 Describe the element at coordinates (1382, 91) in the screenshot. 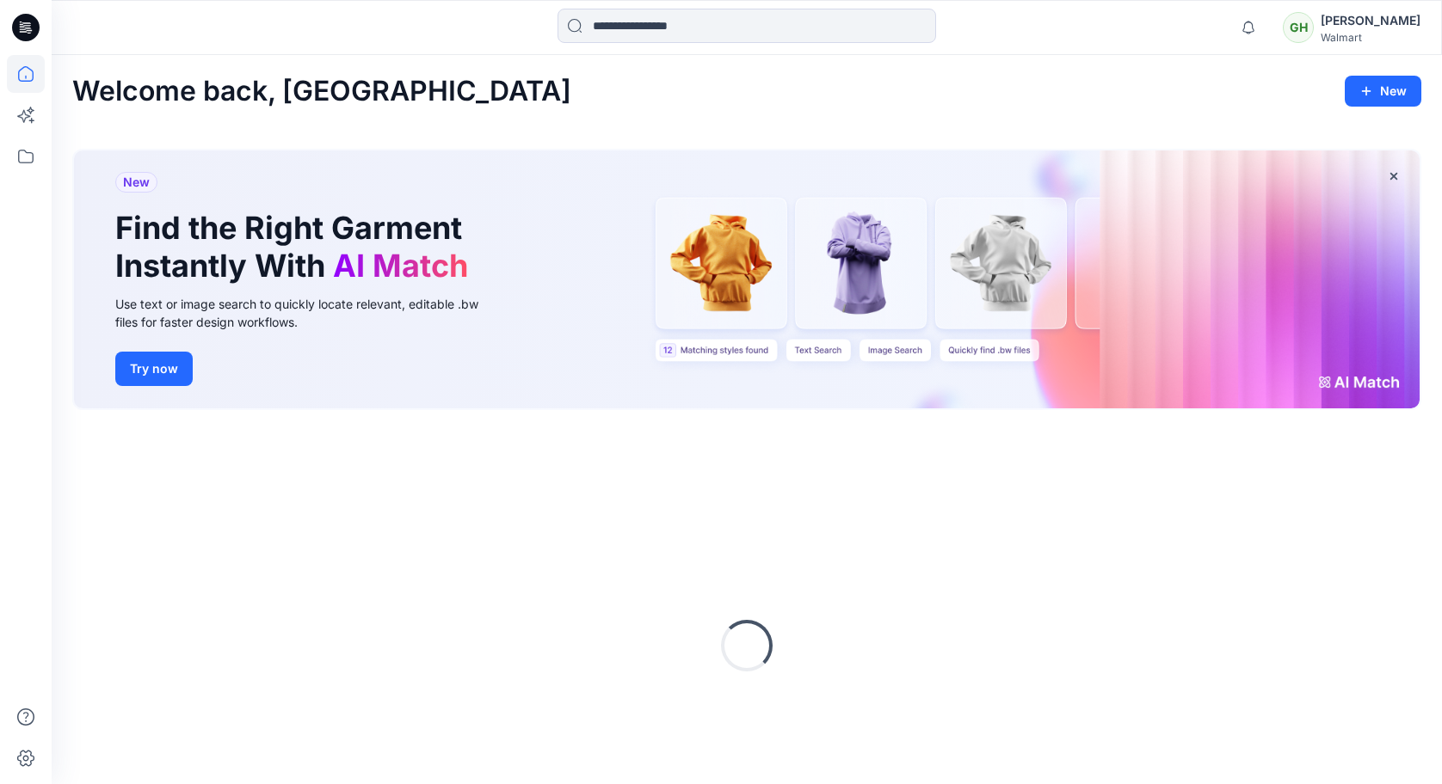

I see `button: New` at that location.